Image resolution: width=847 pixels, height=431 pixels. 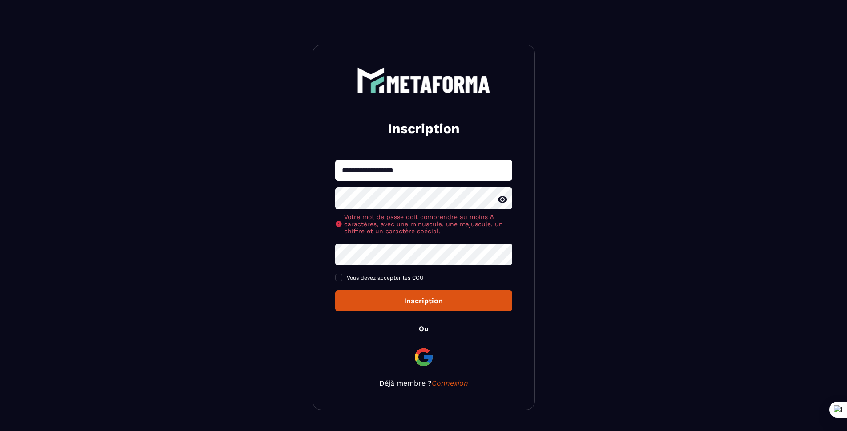 I want to click on p: Ou, so click(x=424, y=328).